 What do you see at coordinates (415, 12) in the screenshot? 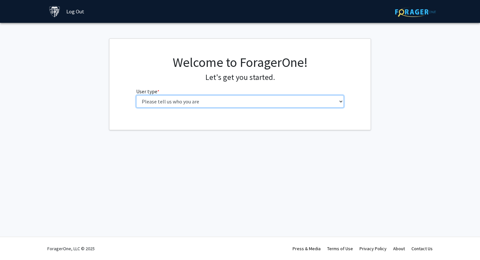
I see `img: ForagerOne Logo` at bounding box center [415, 12].